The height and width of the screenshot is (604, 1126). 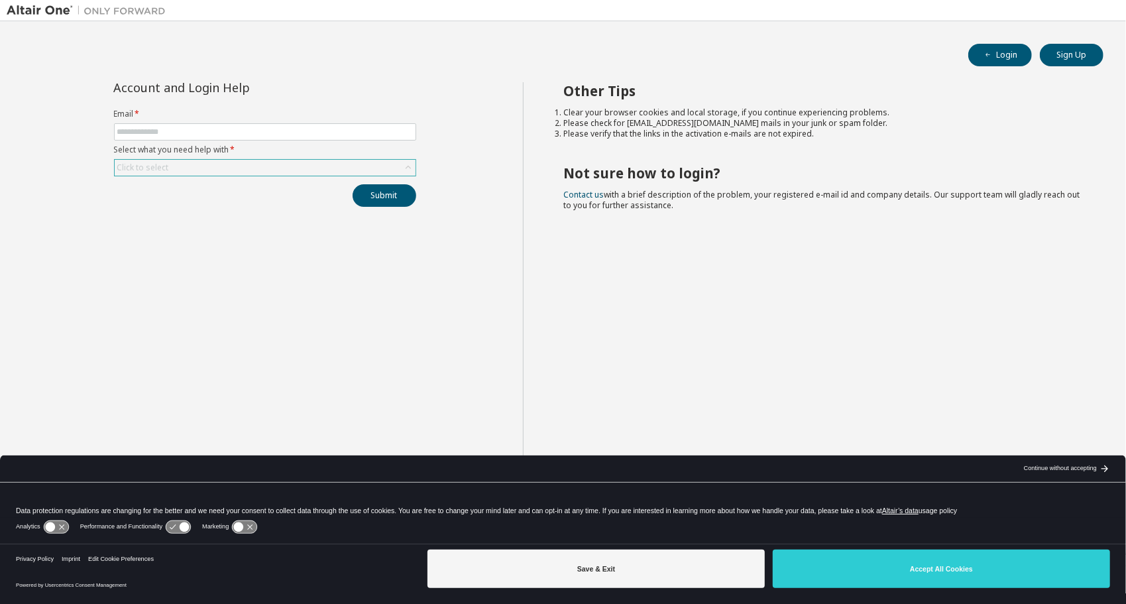 I want to click on button: Login, so click(x=1000, y=55).